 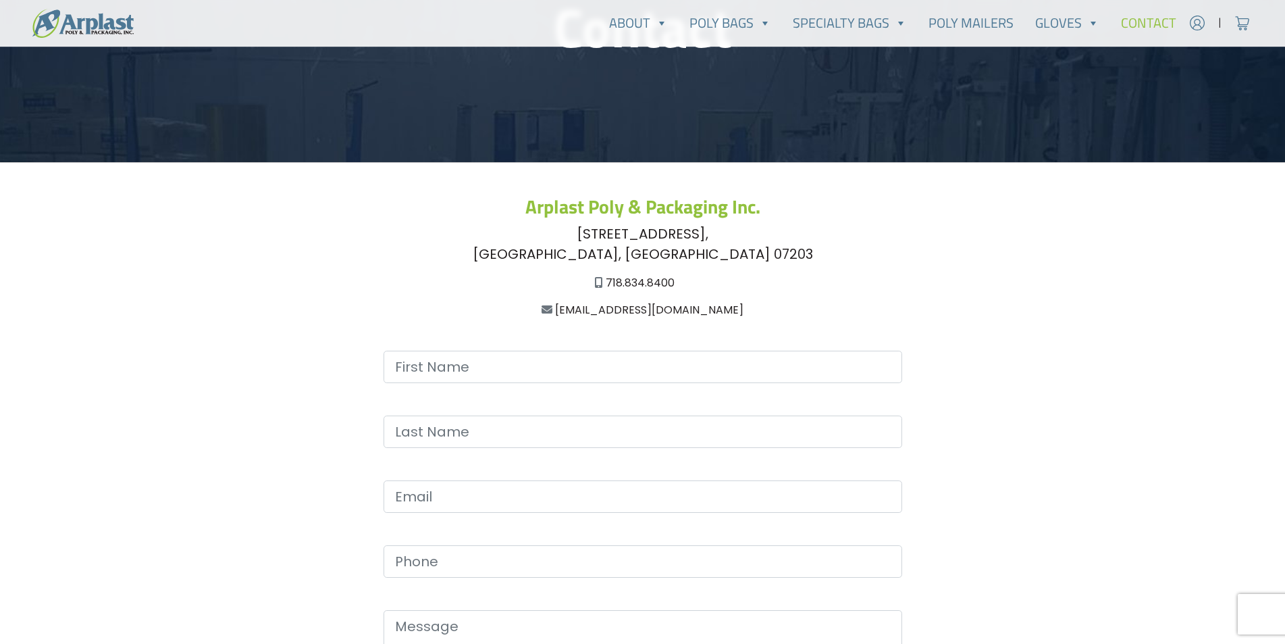 I want to click on h3: Arplast Poly & Packaging Inc., so click(x=643, y=207).